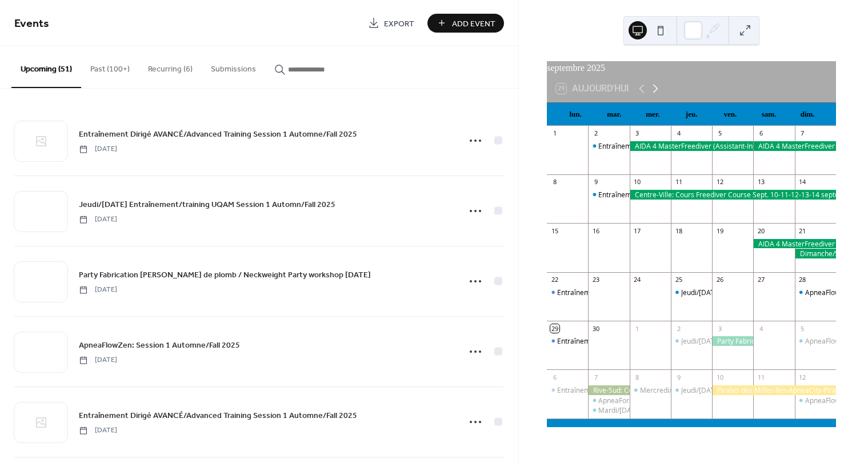 This screenshot has height=466, width=864. What do you see at coordinates (596, 230) in the screenshot?
I see `div: 16` at bounding box center [596, 230].